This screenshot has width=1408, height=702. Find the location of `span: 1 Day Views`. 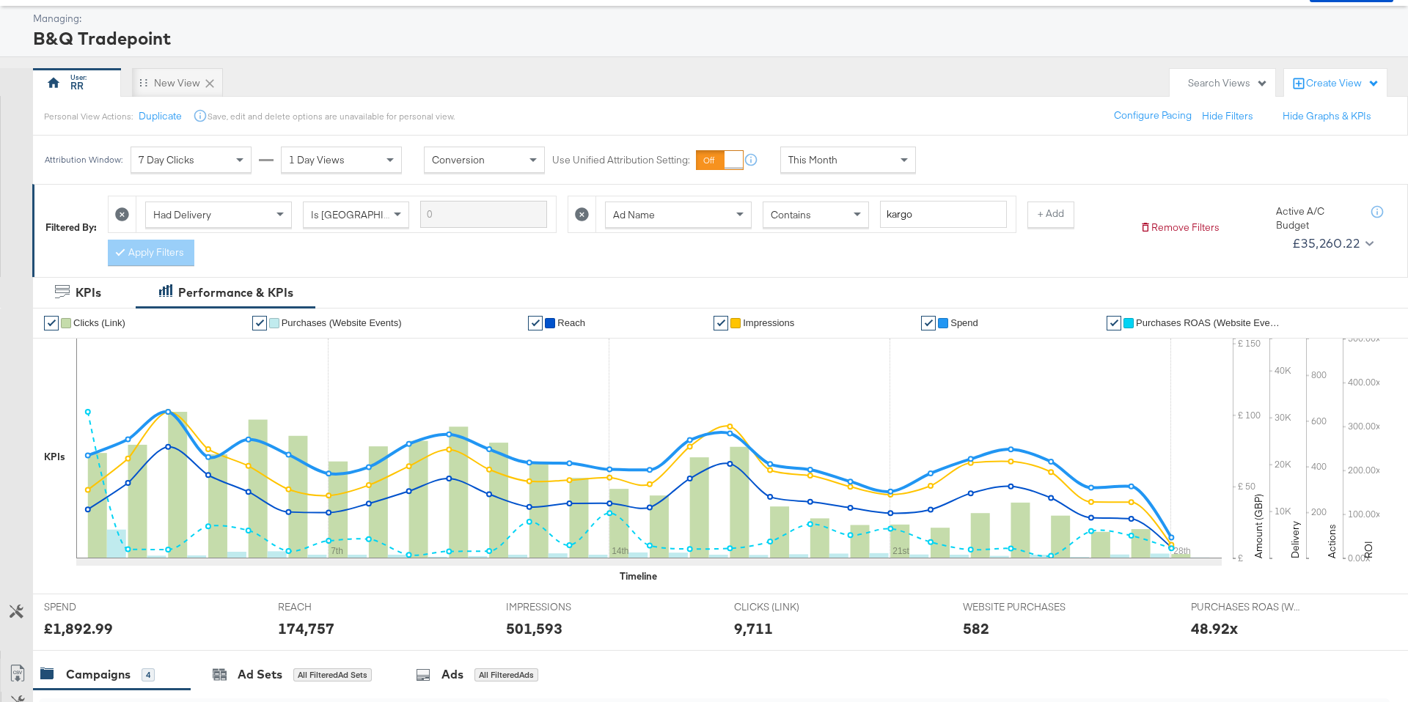

span: 1 Day Views is located at coordinates (317, 160).